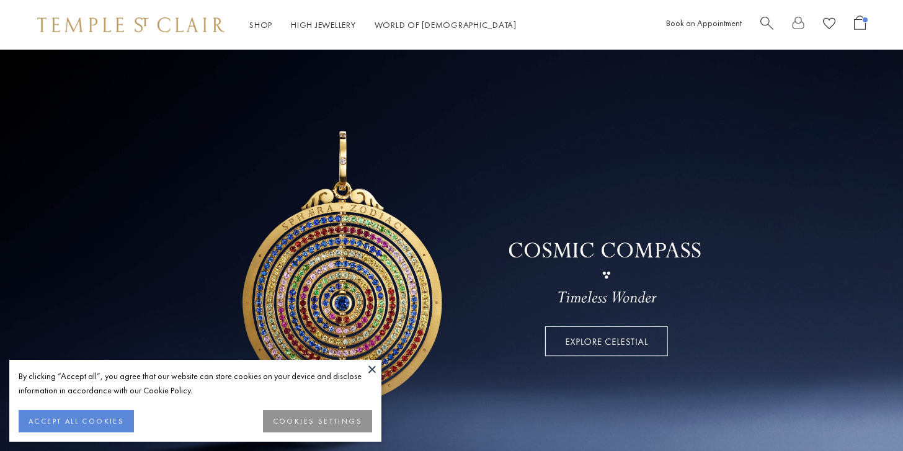 The image size is (903, 451). Describe the element at coordinates (767, 25) in the screenshot. I see `a: Search` at that location.